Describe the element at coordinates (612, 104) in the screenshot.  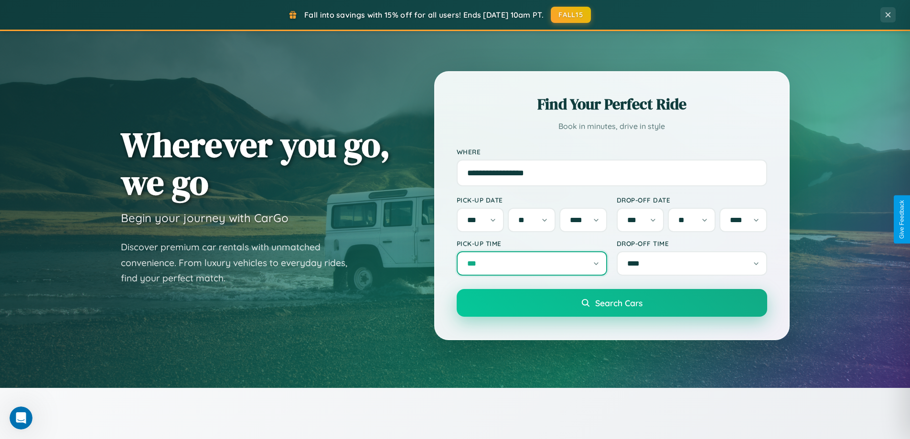
I see `h2: Find Your Perfect Ride` at that location.